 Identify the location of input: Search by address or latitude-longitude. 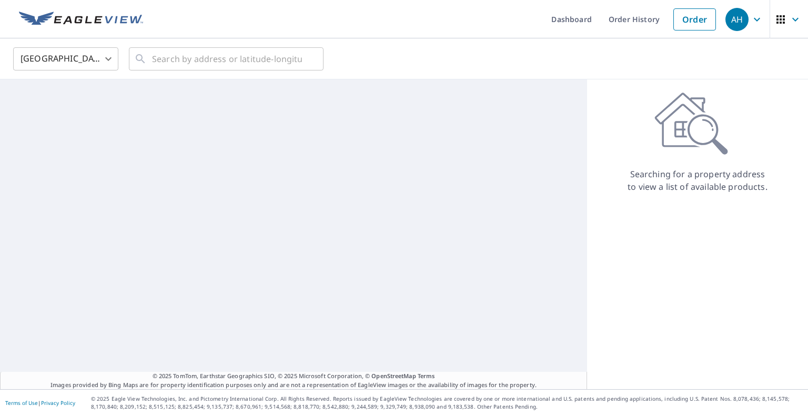
(227, 59).